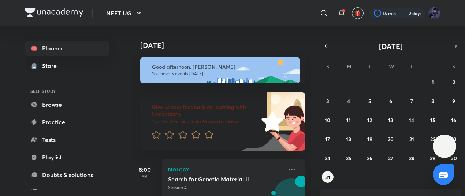 The height and width of the screenshot is (196, 465). Describe the element at coordinates (369, 101) in the screenshot. I see `abbr: August 5, 2025` at that location.